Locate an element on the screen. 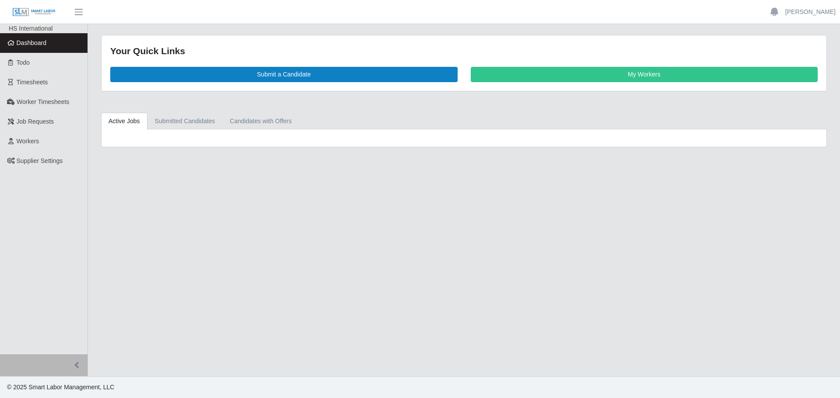 The height and width of the screenshot is (398, 840). a: Candidates with Offers is located at coordinates (260, 121).